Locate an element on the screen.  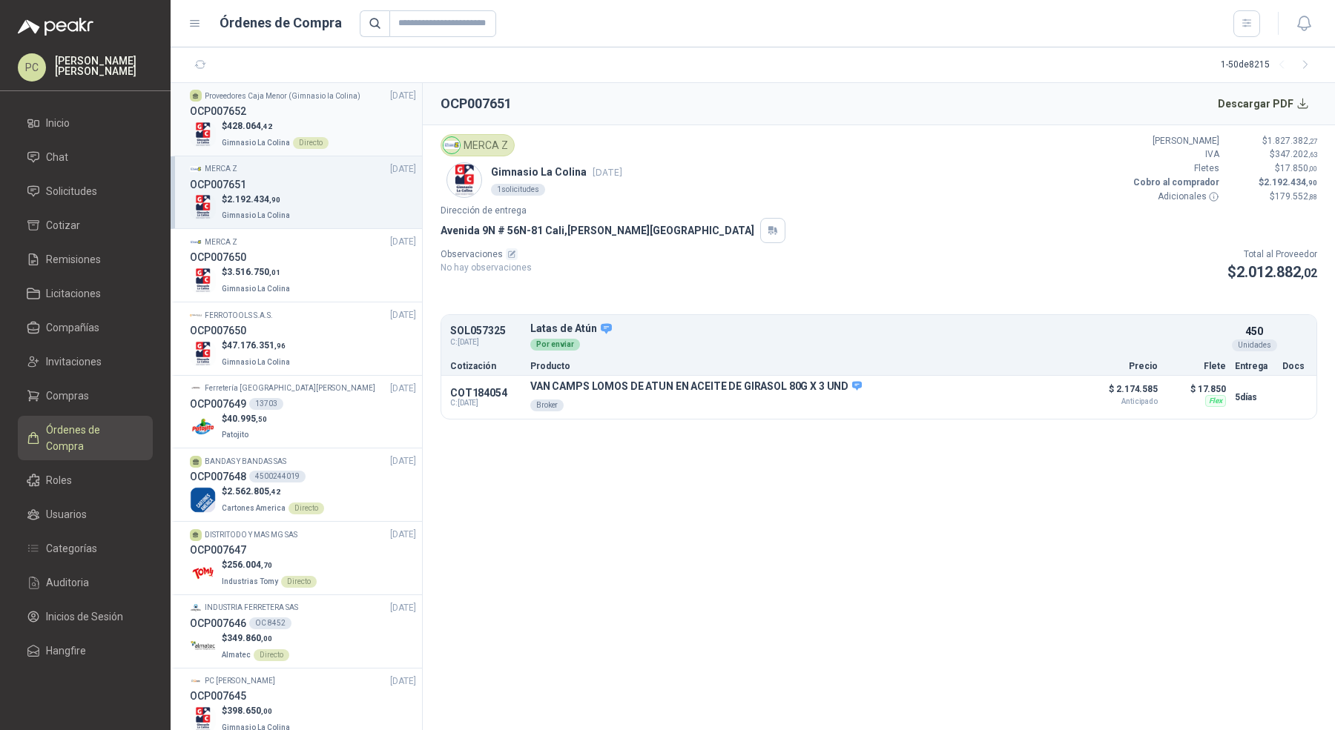
div: 13703 is located at coordinates (266, 404).